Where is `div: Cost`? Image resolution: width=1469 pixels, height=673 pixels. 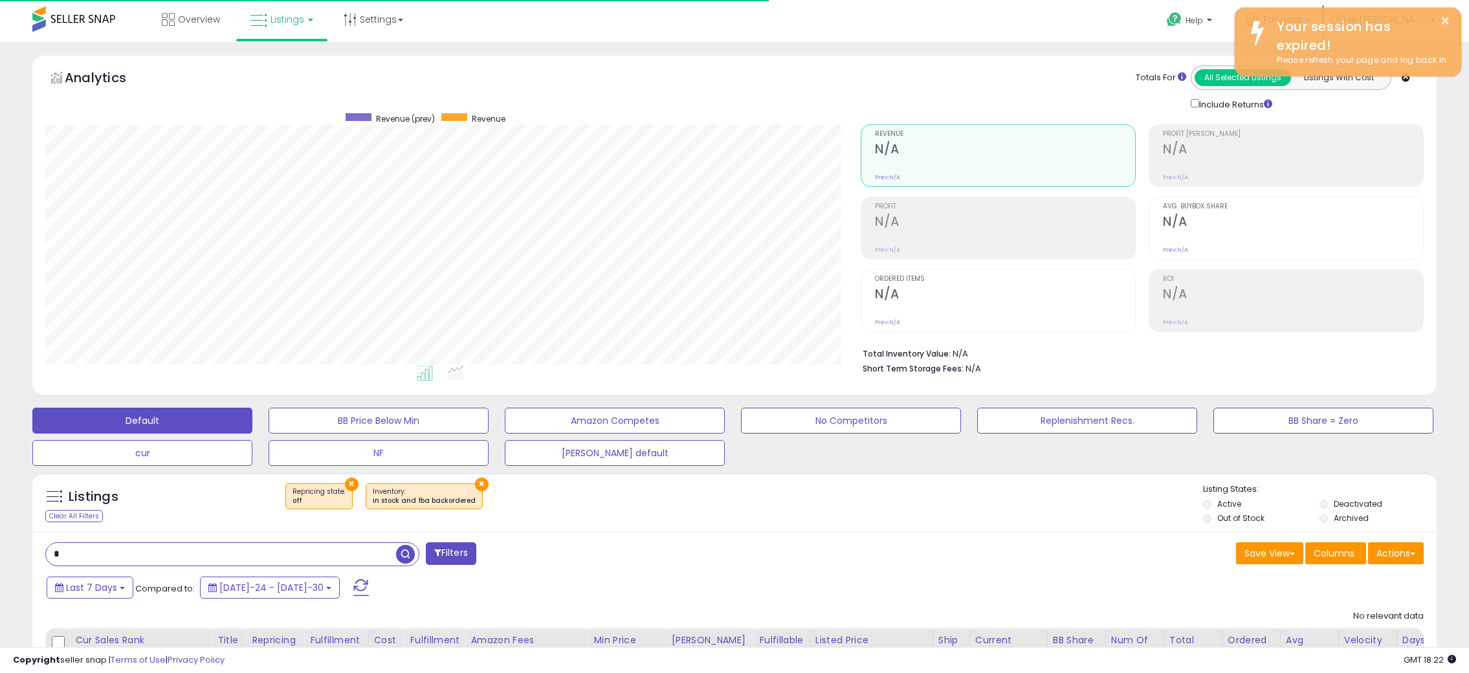
div: Cost is located at coordinates (386, 640).